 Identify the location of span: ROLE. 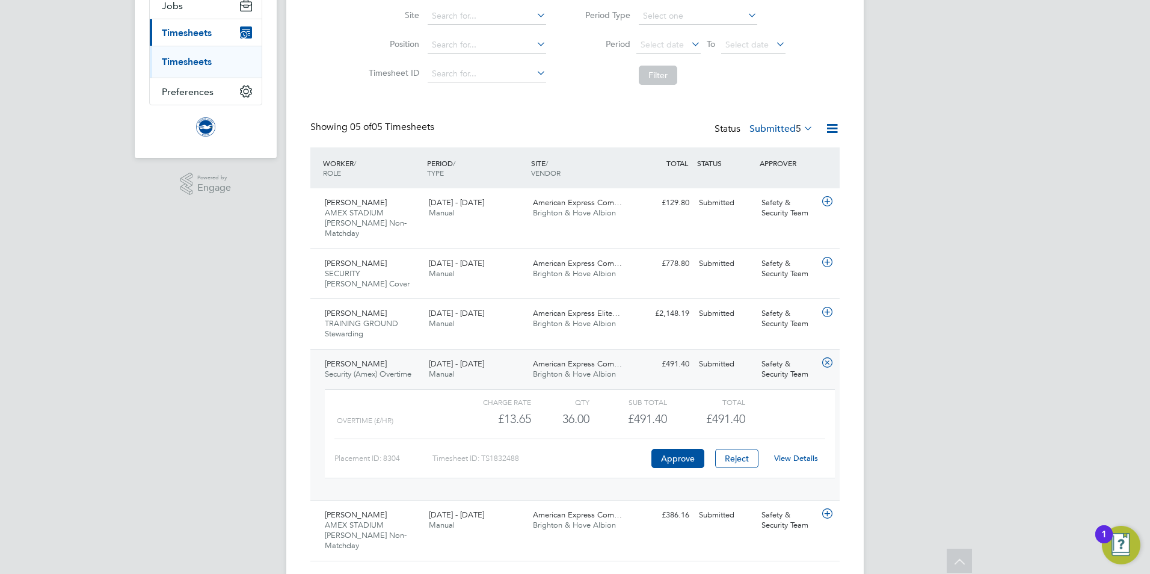
(332, 173).